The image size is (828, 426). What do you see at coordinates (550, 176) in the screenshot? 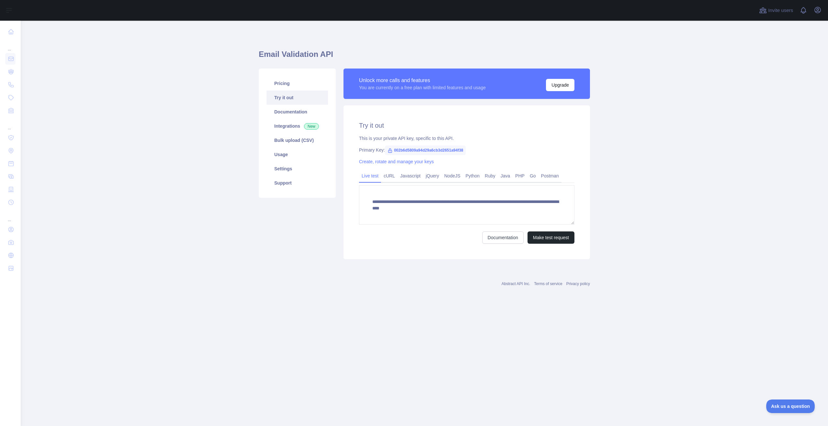
I see `a: Postman` at bounding box center [550, 176].